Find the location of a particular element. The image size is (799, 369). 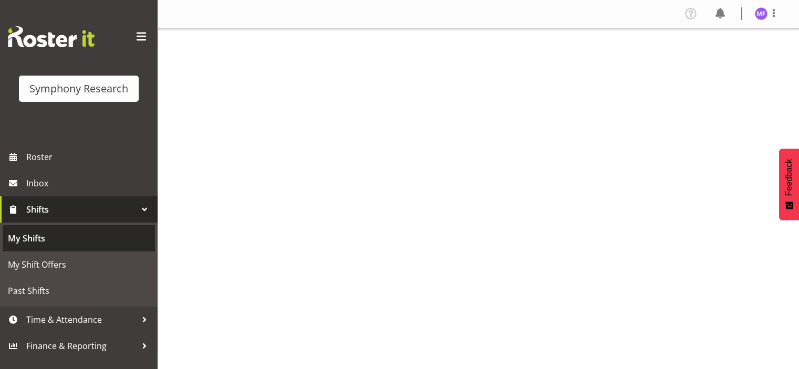

a: My Shifts is located at coordinates (79, 238).